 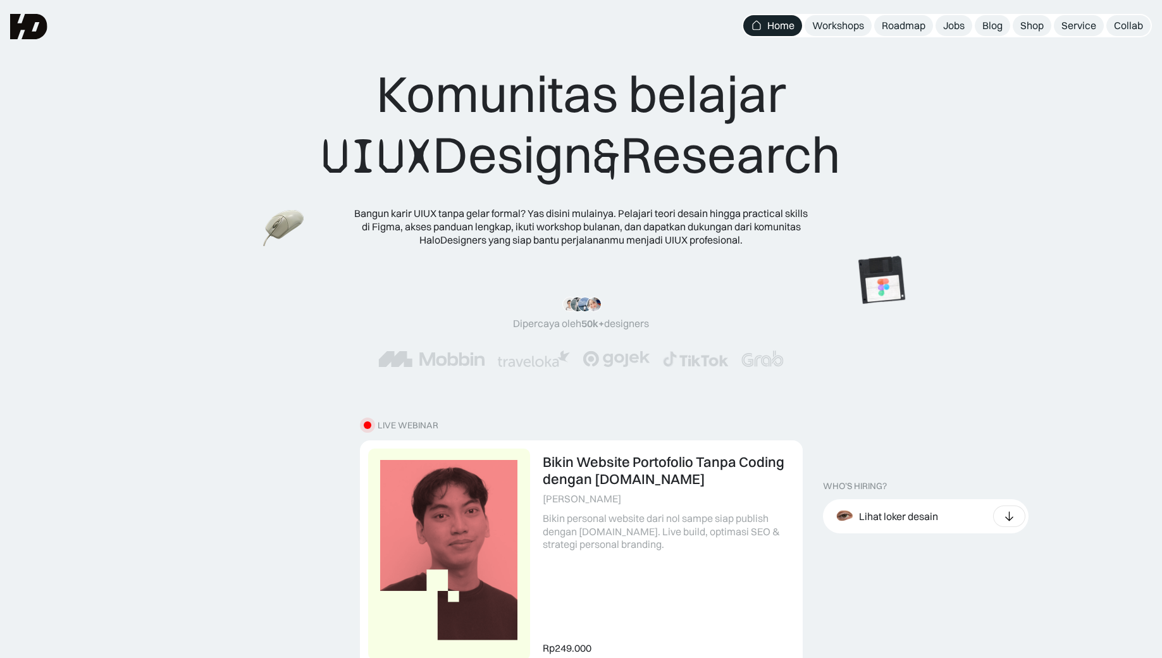 What do you see at coordinates (377, 156) in the screenshot?
I see `span: UIUX` at bounding box center [377, 156].